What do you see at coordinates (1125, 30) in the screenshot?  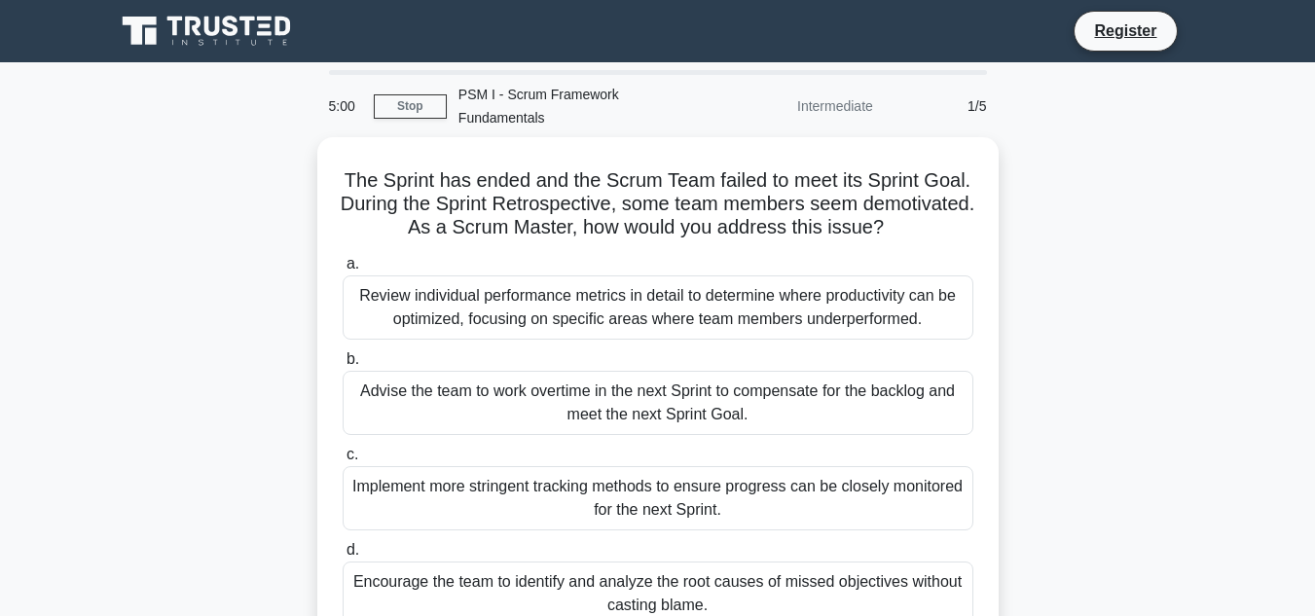 I see `a: Register` at bounding box center [1125, 30].